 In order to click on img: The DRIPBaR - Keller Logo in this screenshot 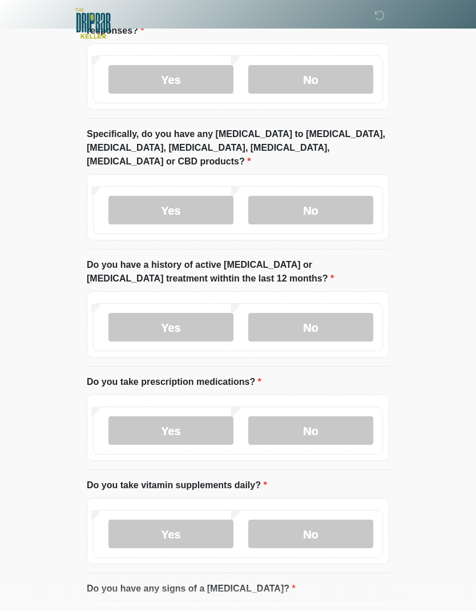, I will do `click(93, 23)`.